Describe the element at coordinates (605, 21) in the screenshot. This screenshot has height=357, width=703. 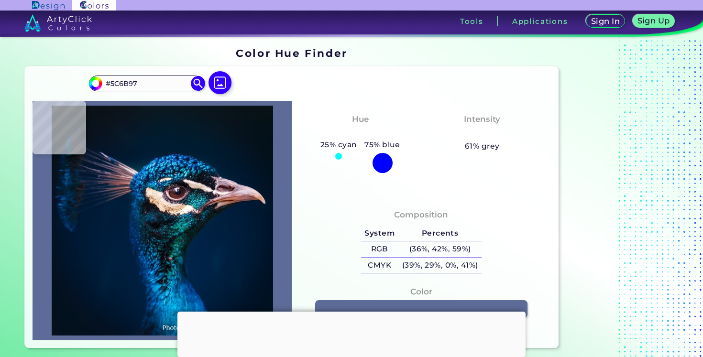
I see `a: Sign In` at that location.